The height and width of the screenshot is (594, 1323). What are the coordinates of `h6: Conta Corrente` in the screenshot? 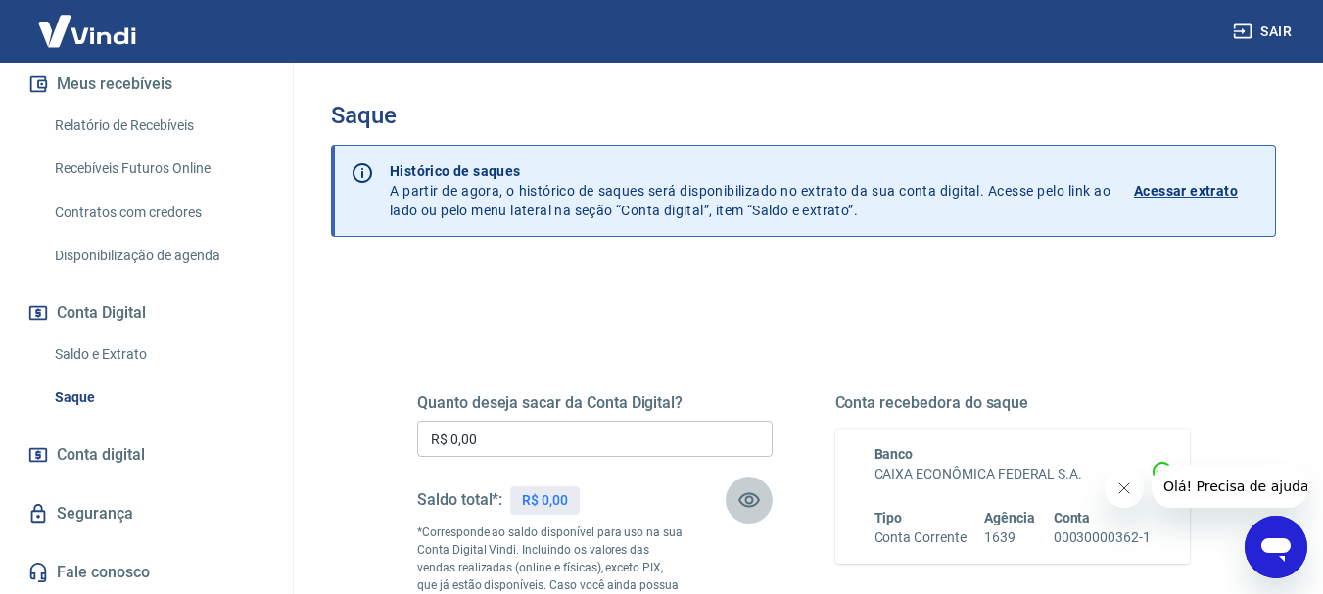 It's located at (920, 538).